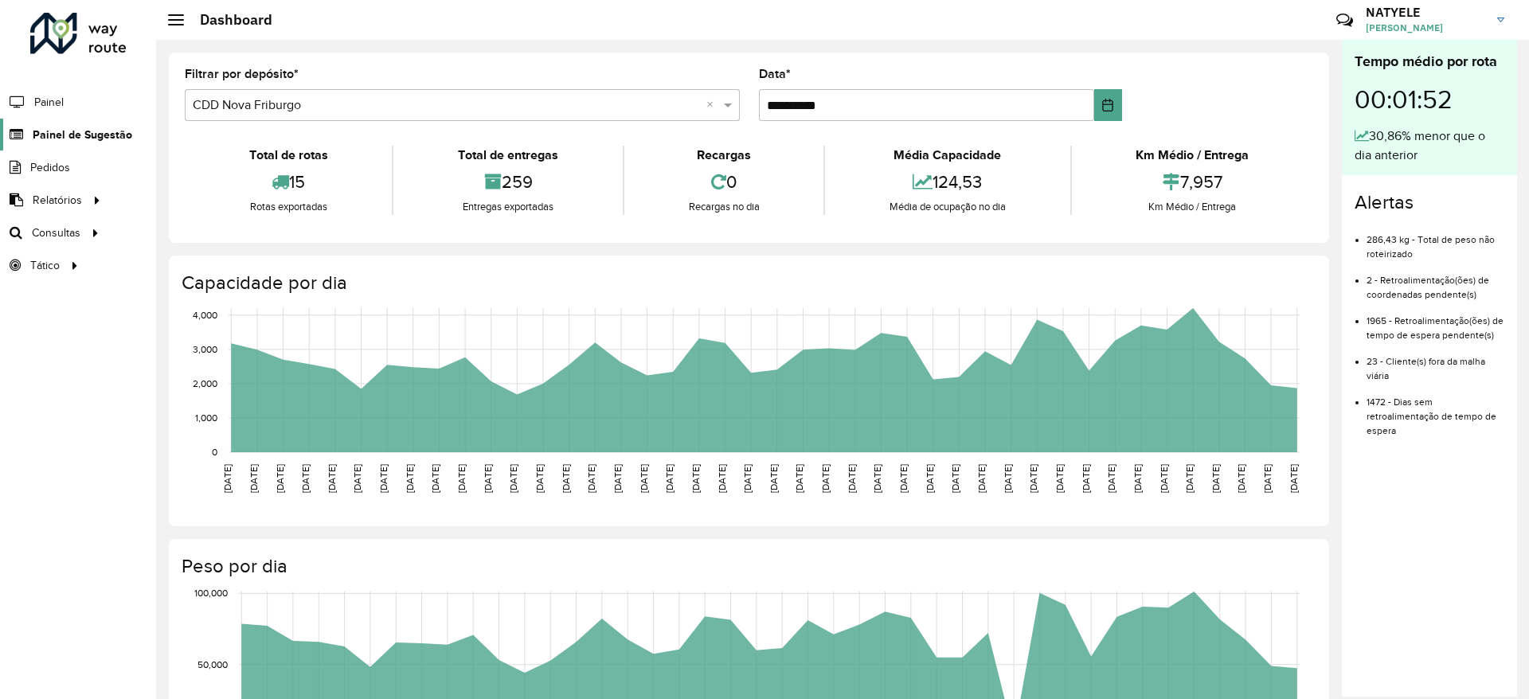 This screenshot has width=1529, height=699. What do you see at coordinates (724, 155) in the screenshot?
I see `div: Recargas` at bounding box center [724, 155].